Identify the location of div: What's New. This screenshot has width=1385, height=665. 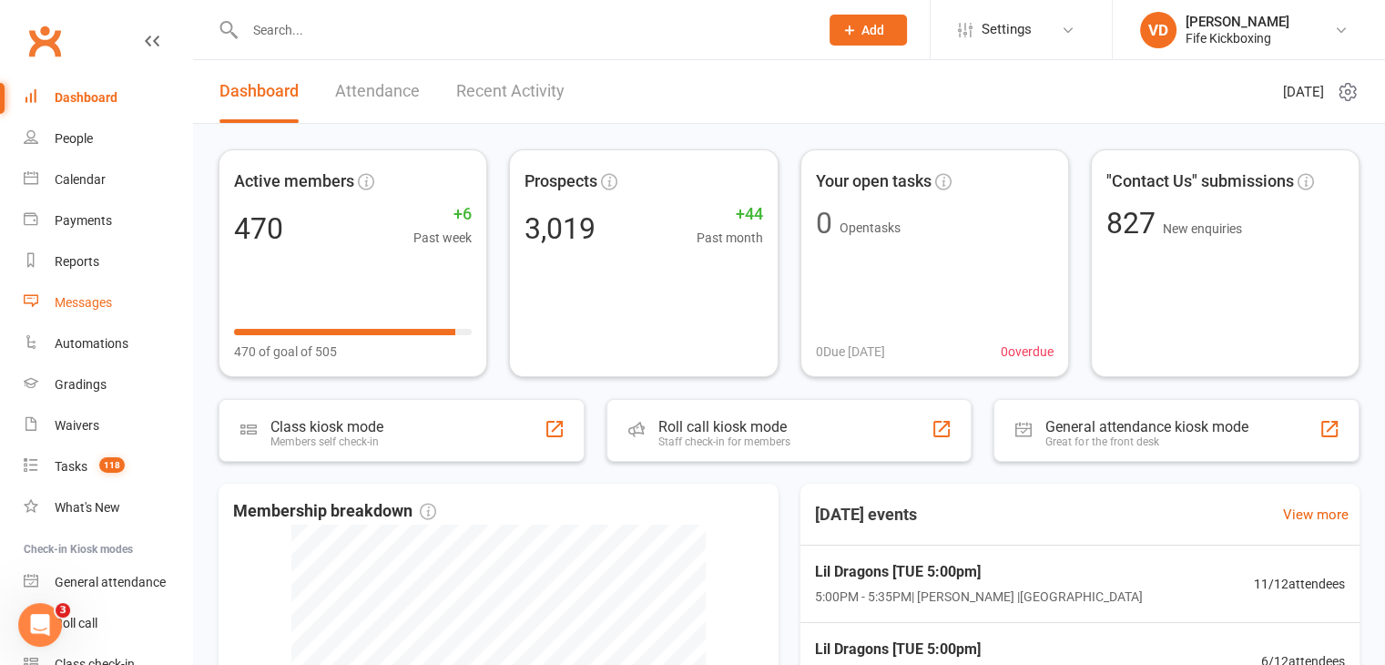
(87, 507).